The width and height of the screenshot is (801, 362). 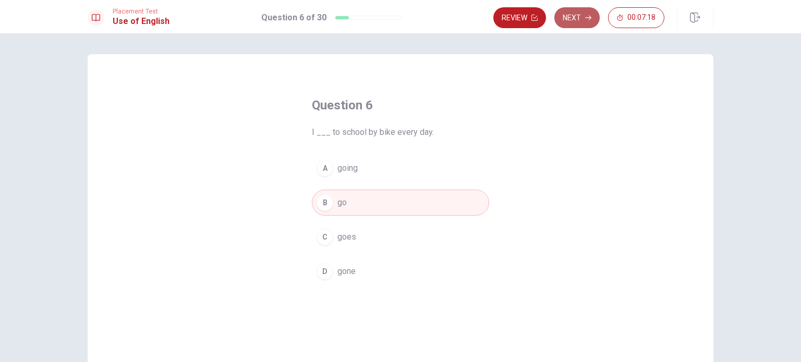 What do you see at coordinates (325, 168) in the screenshot?
I see `div: A` at bounding box center [325, 168].